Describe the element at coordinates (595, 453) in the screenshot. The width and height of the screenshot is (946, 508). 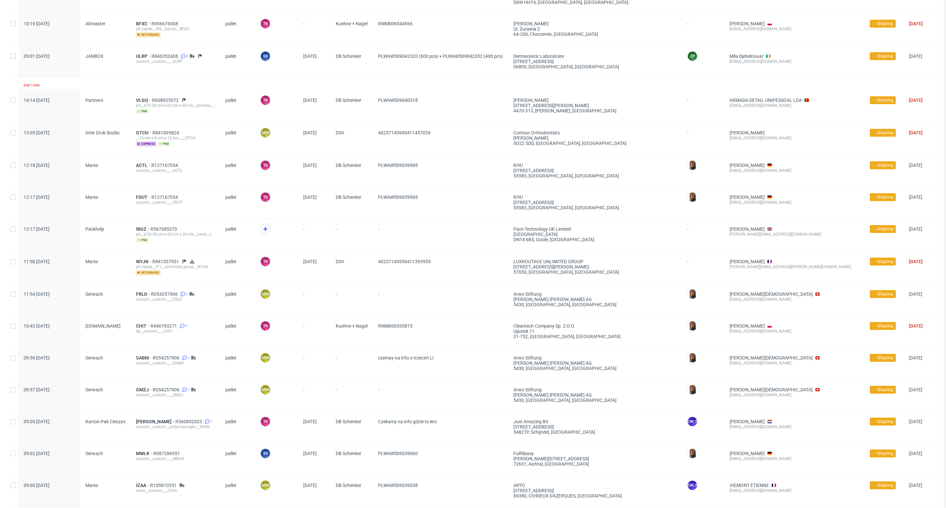
I see `div: Fulfilleasy` at that location.